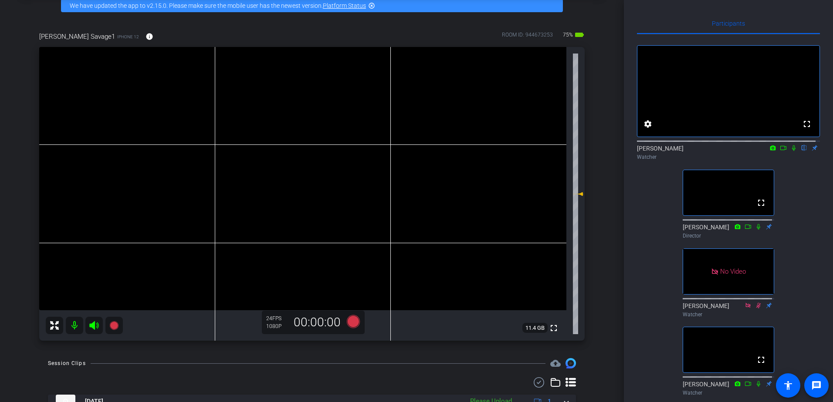 The image size is (833, 402). Describe the element at coordinates (555, 364) in the screenshot. I see `mat-icon: cloud_upload` at that location.